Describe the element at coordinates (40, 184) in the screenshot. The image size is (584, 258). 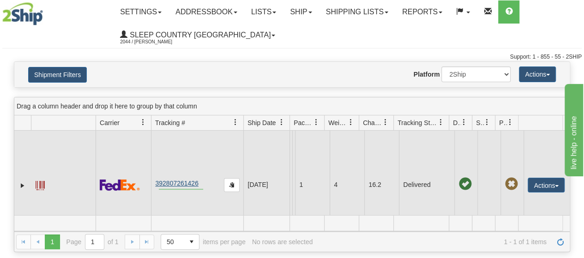
I see `a: Label` at that location.